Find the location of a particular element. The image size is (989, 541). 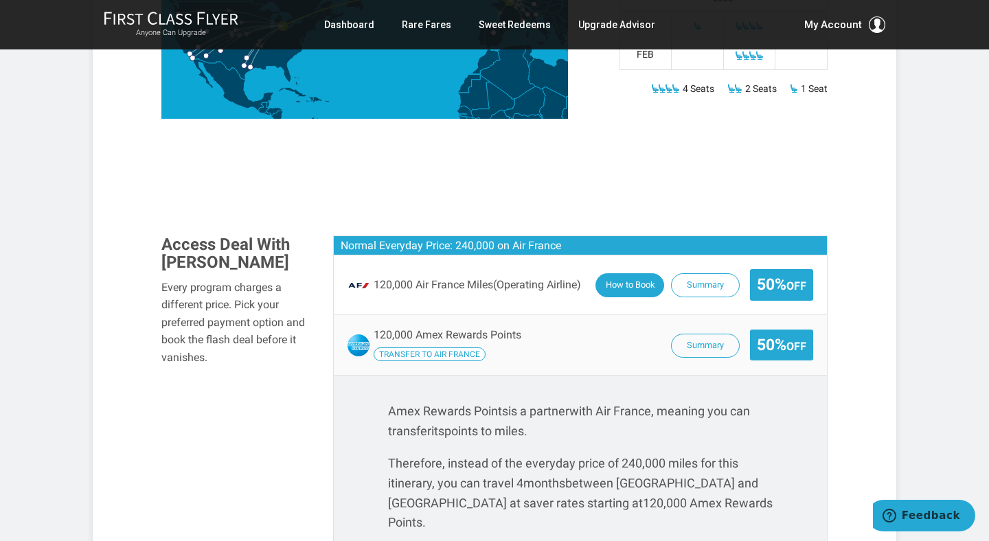

button: My Account is located at coordinates (845, 25).